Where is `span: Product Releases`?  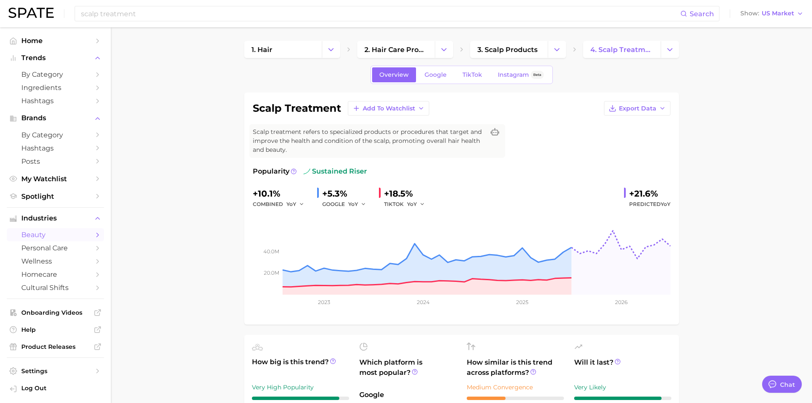
span: Product Releases is located at coordinates (55, 347).